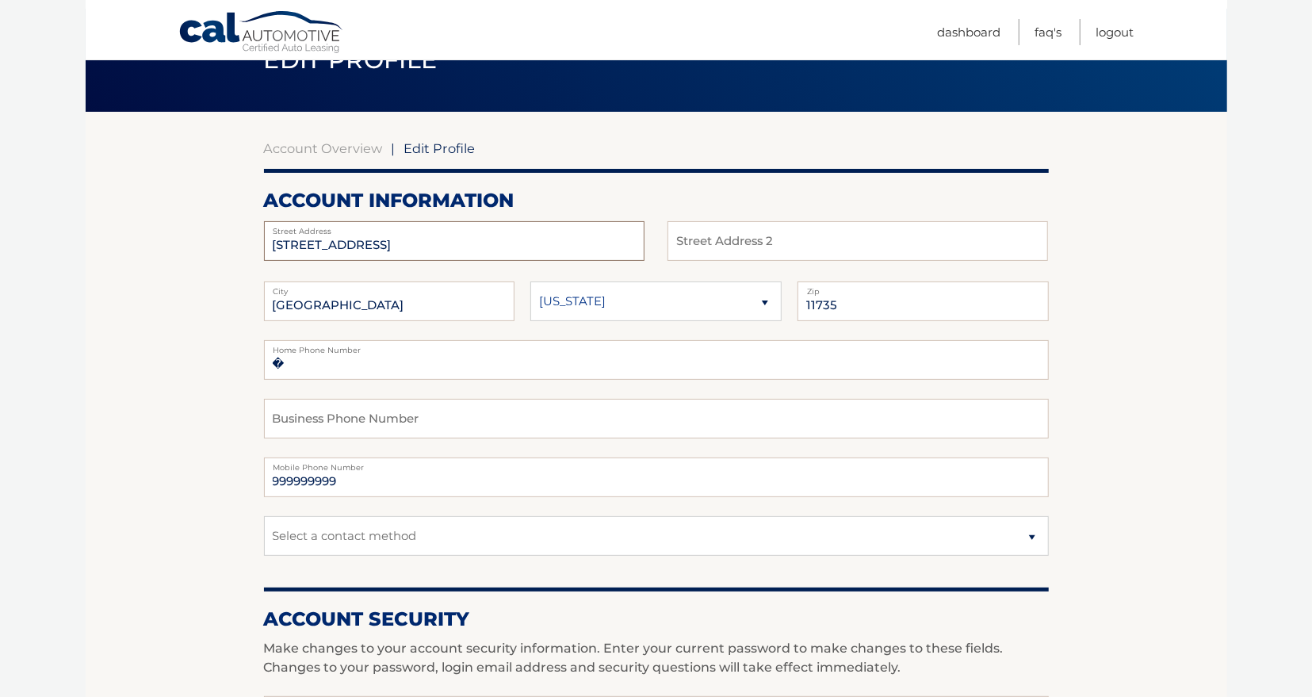 This screenshot has height=697, width=1312. What do you see at coordinates (657, 477) in the screenshot?
I see `input: Mobile Phone Number` at bounding box center [657, 477].